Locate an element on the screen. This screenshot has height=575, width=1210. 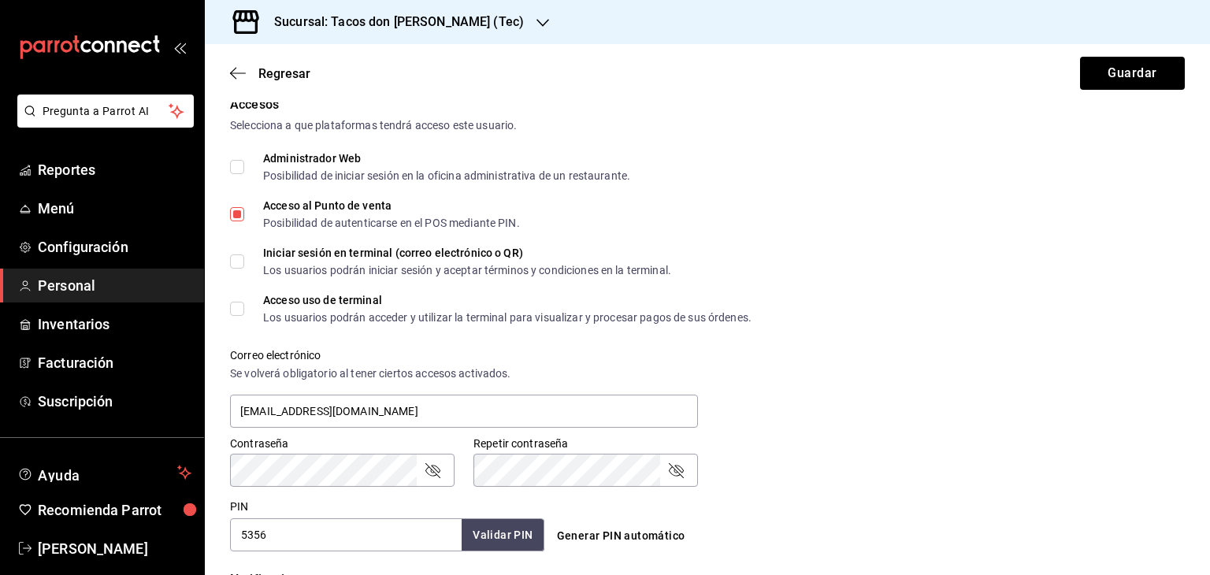
label: Repetir contraseña is located at coordinates (586, 444).